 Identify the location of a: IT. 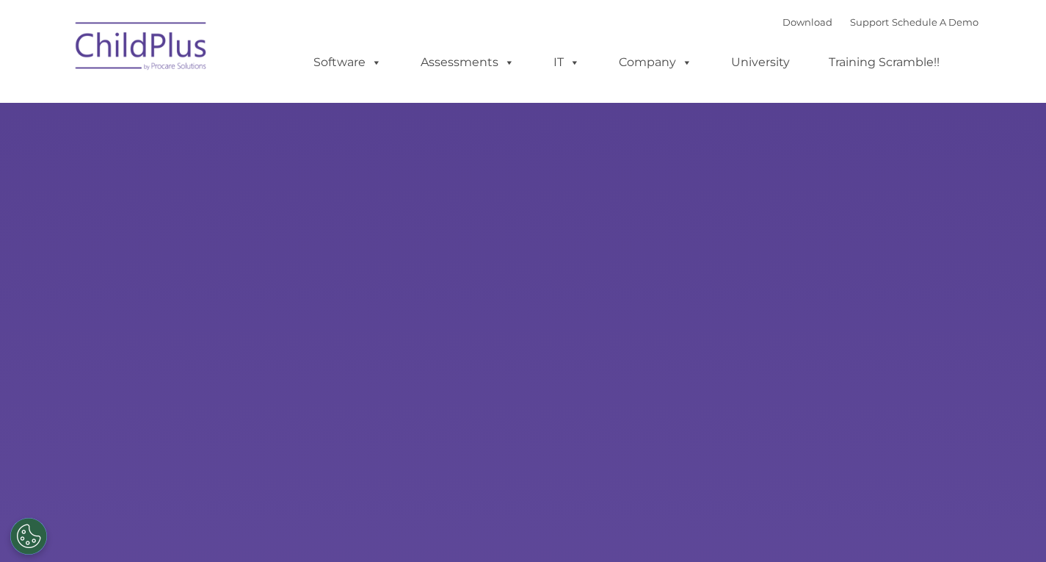
(567, 62).